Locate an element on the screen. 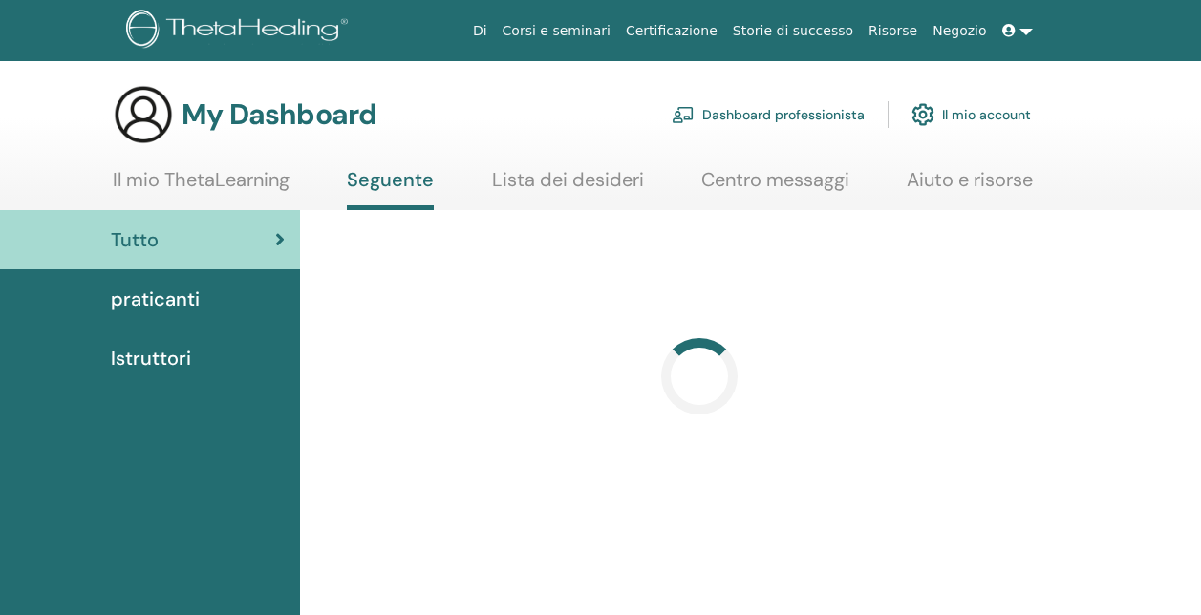 The image size is (1201, 615). a: Corsi e seminari is located at coordinates (556, 31).